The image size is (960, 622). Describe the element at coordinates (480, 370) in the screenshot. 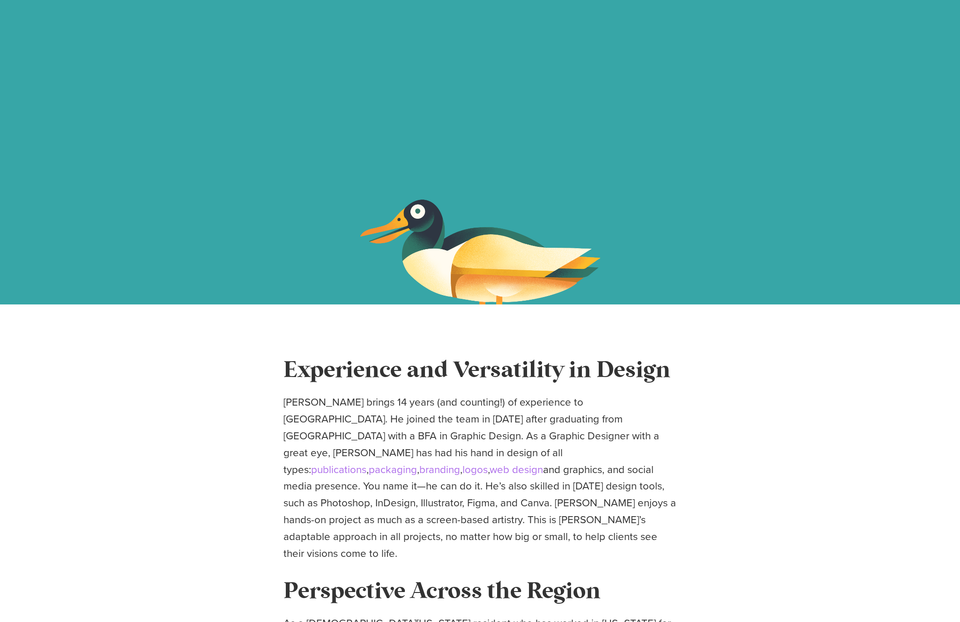

I see `h2: Experience and Versatility in Design` at that location.